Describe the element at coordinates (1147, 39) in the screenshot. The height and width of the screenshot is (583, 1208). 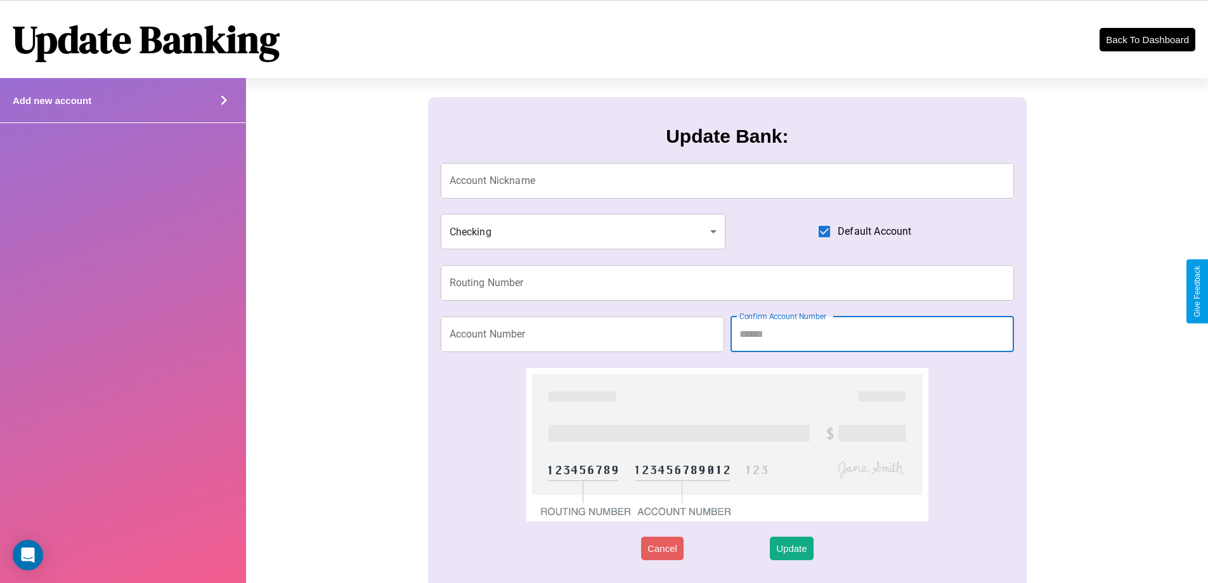
I see `button: Back To Dashboard` at that location.